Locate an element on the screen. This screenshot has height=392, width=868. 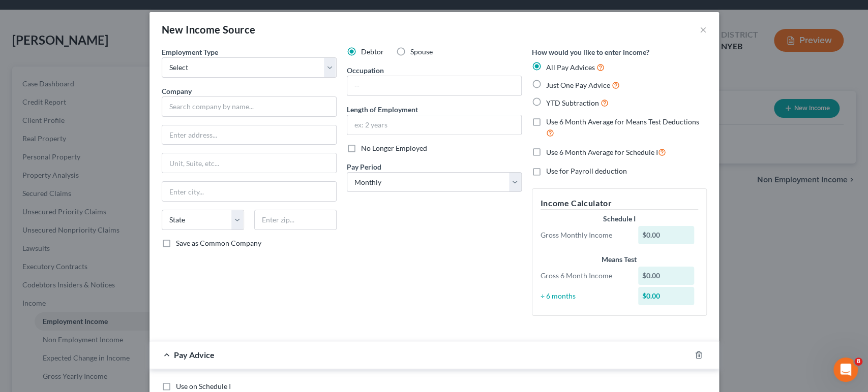
div: Schedule I is located at coordinates (619, 219).